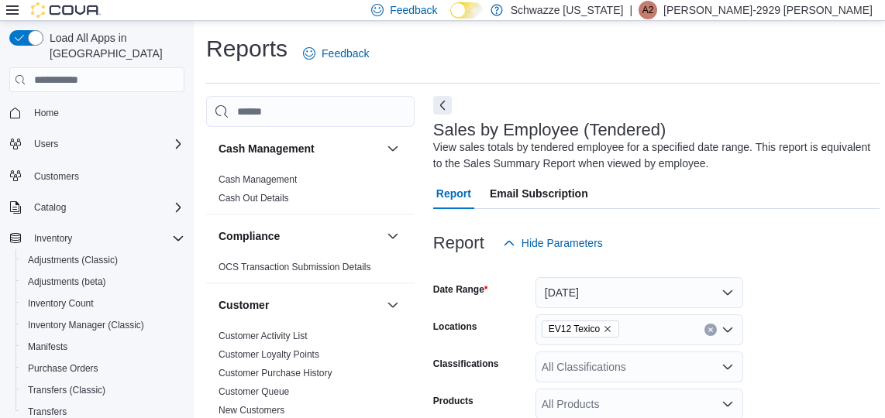 This screenshot has height=418, width=885. Describe the element at coordinates (103, 347) in the screenshot. I see `button: Manifests` at that location.